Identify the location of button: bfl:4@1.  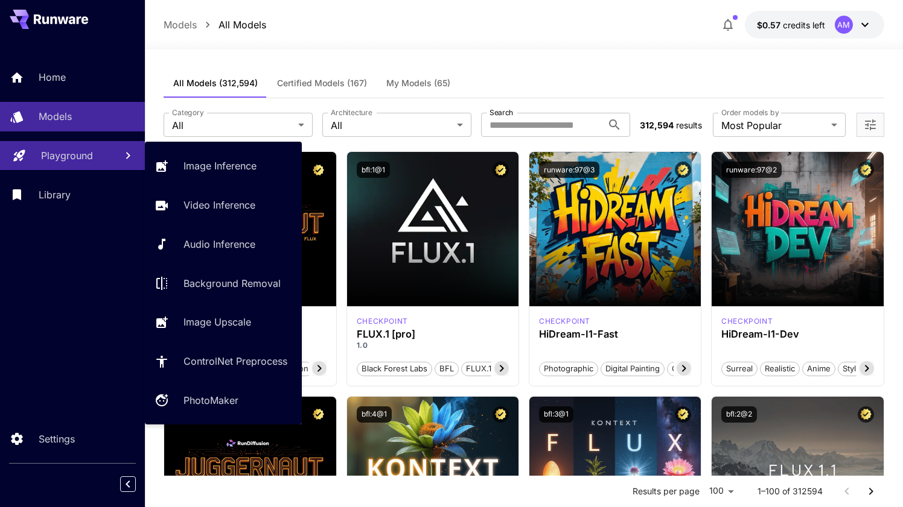
(374, 414).